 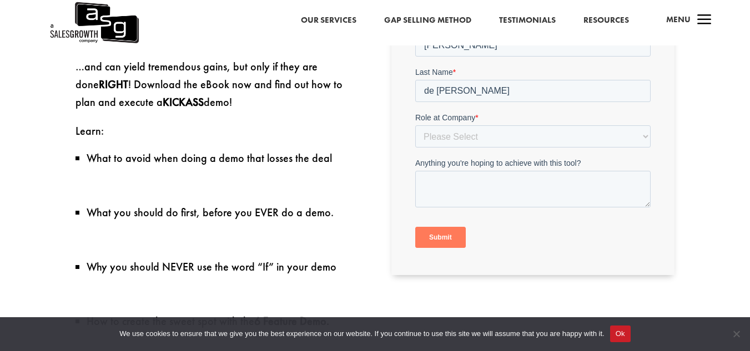 I want to click on li: What you should do first, before you EVER do a demo., so click(x=223, y=213).